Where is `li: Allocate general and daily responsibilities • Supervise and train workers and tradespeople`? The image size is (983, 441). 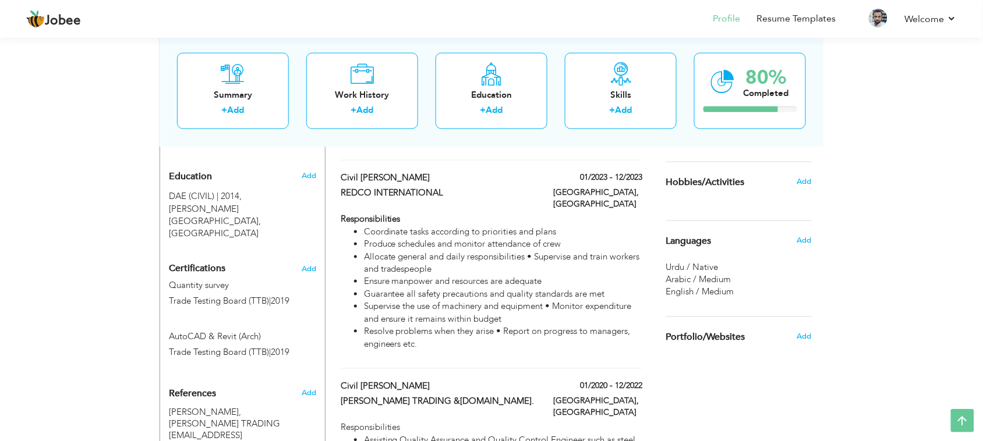 li: Allocate general and daily responsibilities • Supervise and train workers and tradespeople is located at coordinates (503, 264).